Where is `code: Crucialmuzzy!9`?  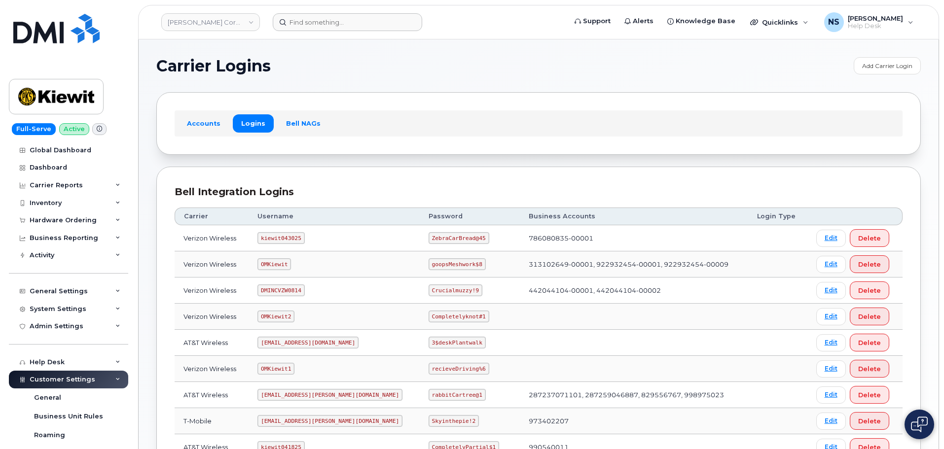 code: Crucialmuzzy!9 is located at coordinates (455, 291).